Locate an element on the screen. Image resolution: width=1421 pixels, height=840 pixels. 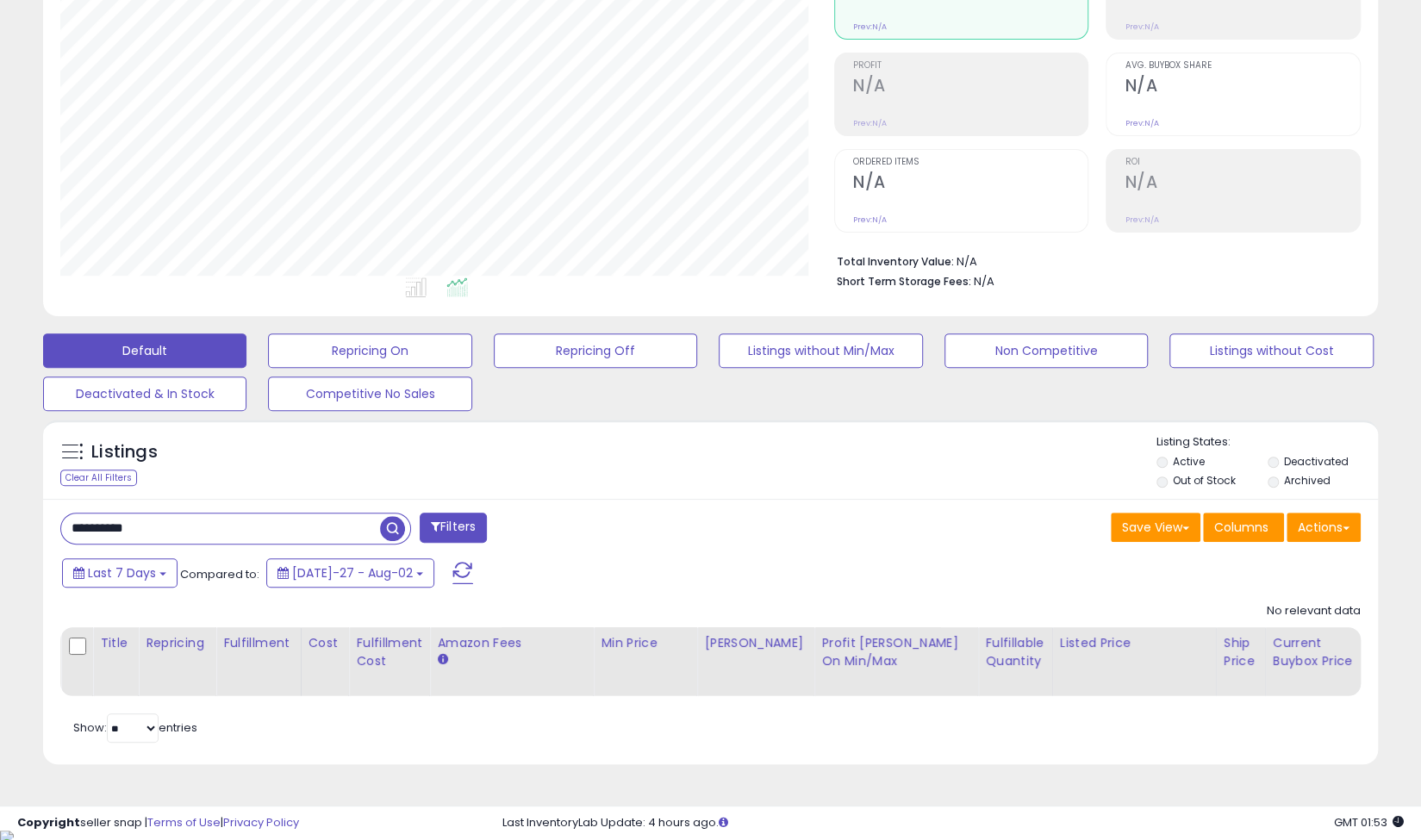
label: Deactivated is located at coordinates (1316, 461).